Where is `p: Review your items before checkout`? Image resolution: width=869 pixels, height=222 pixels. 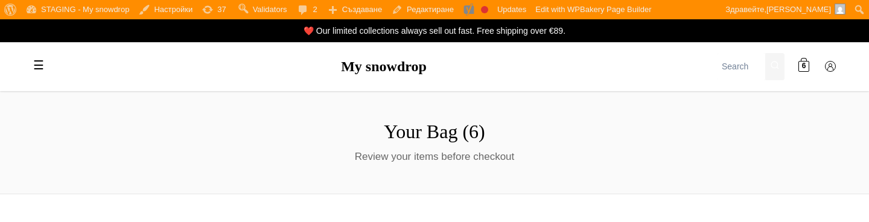 p: Review your items before checkout is located at coordinates (435, 156).